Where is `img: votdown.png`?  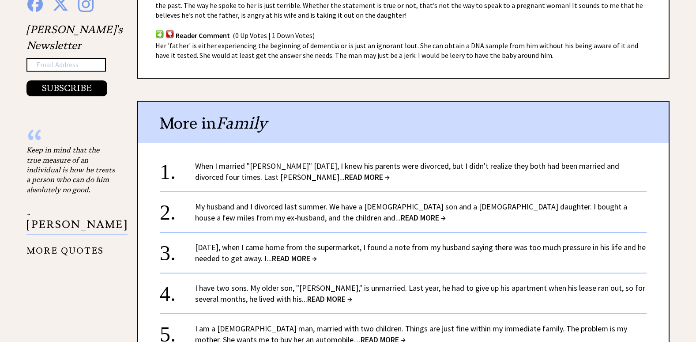 img: votdown.png is located at coordinates (170, 34).